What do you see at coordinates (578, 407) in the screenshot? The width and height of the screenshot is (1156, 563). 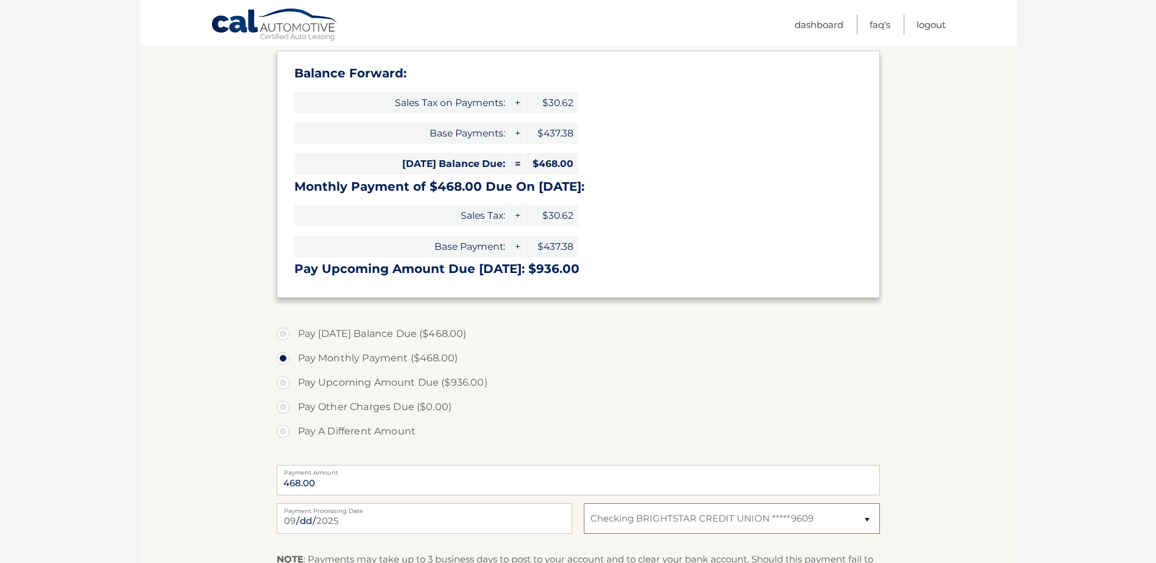 I see `label: Pay Other Charges Due ($0.00)` at bounding box center [578, 407].